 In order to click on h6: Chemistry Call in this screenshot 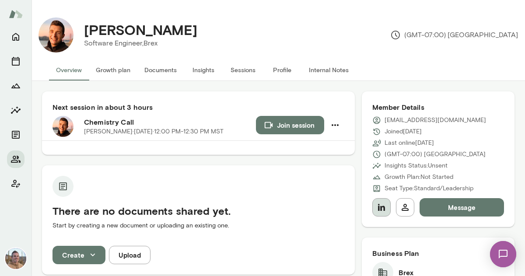, I will do `click(170, 122)`.